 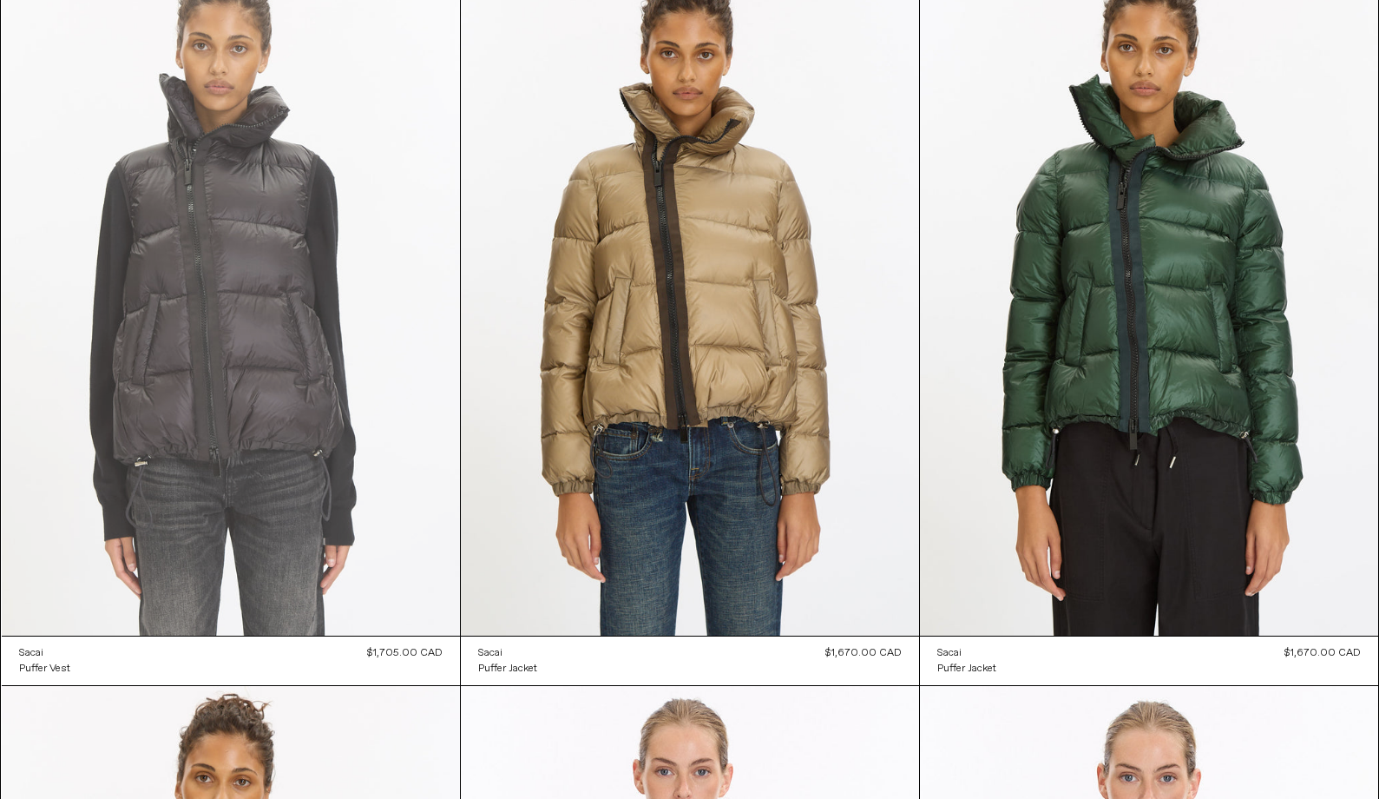 What do you see at coordinates (405, 653) in the screenshot?
I see `div: $1,705.00 CAD` at bounding box center [405, 653].